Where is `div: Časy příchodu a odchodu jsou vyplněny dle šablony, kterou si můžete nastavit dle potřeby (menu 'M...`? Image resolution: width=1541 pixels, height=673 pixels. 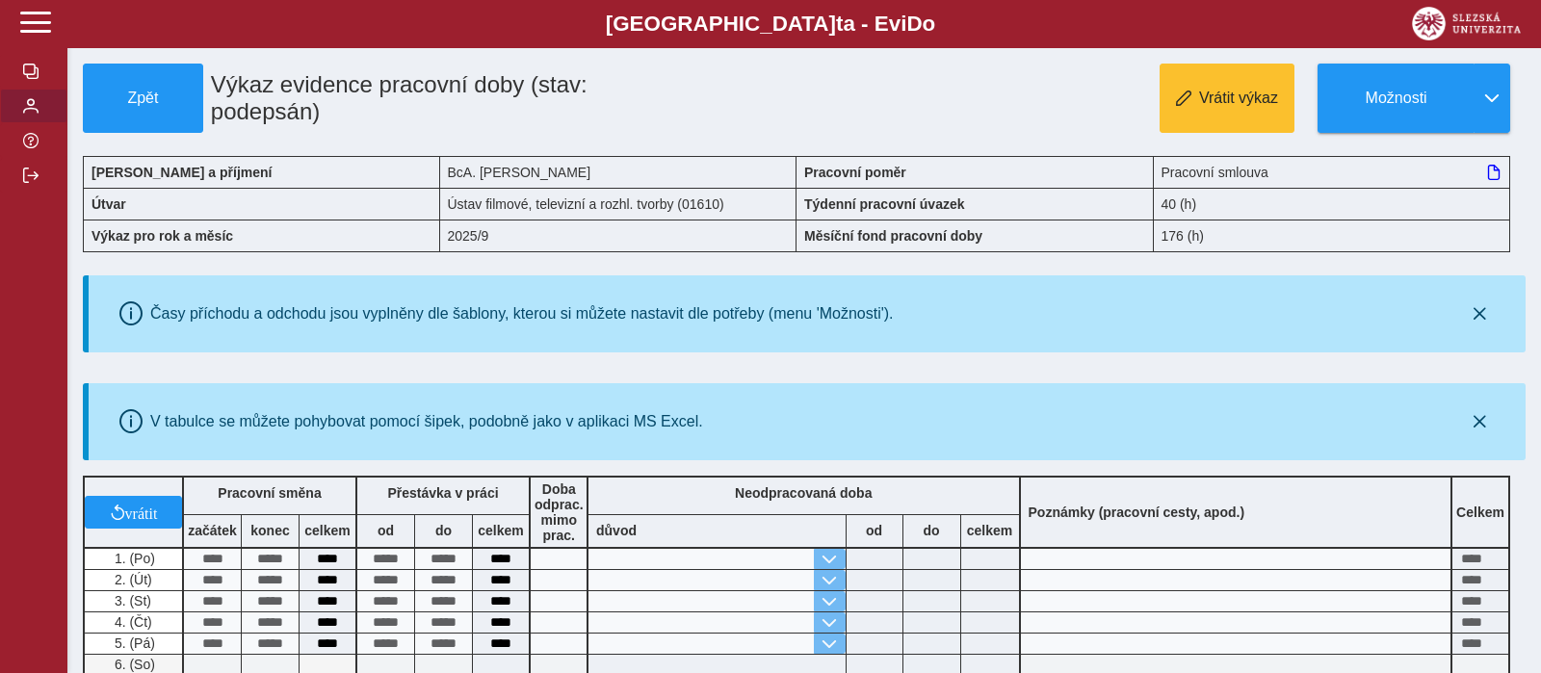
div: Časy příchodu a odchodu jsou vyplněny dle šablony, kterou si můžete nastavit dle potřeby (menu 'M... is located at coordinates (522, 314).